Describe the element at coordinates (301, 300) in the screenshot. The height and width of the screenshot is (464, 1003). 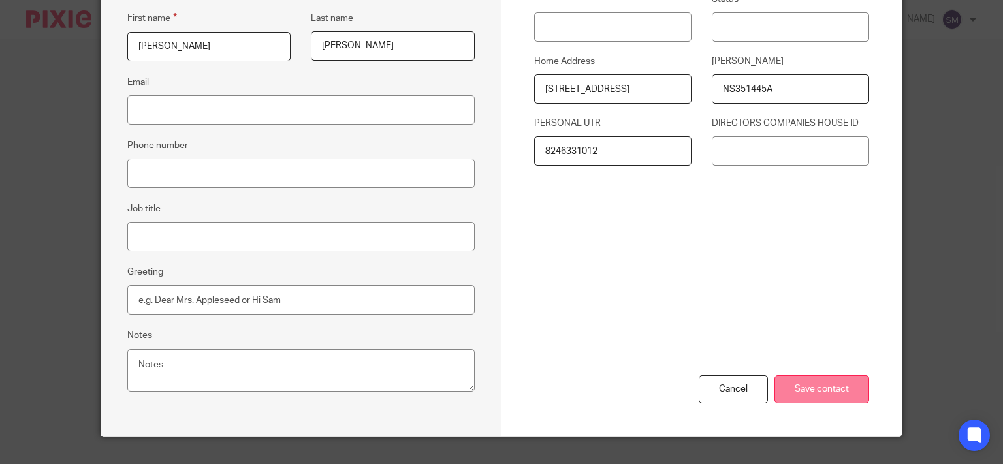
I see `input: e.g. Dear Mrs. Appleseed or Hi Sam` at that location.